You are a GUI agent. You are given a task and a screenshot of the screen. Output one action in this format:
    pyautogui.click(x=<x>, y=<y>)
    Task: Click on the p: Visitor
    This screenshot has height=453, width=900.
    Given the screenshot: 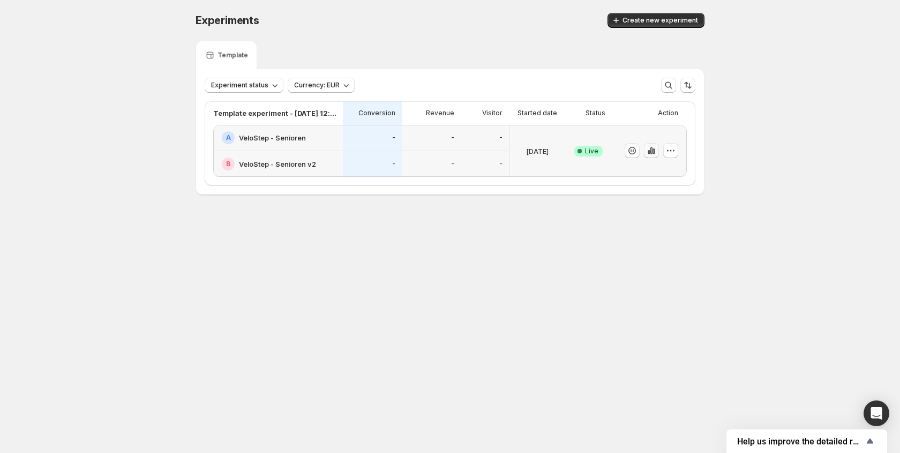 What is the action you would take?
    pyautogui.click(x=492, y=113)
    